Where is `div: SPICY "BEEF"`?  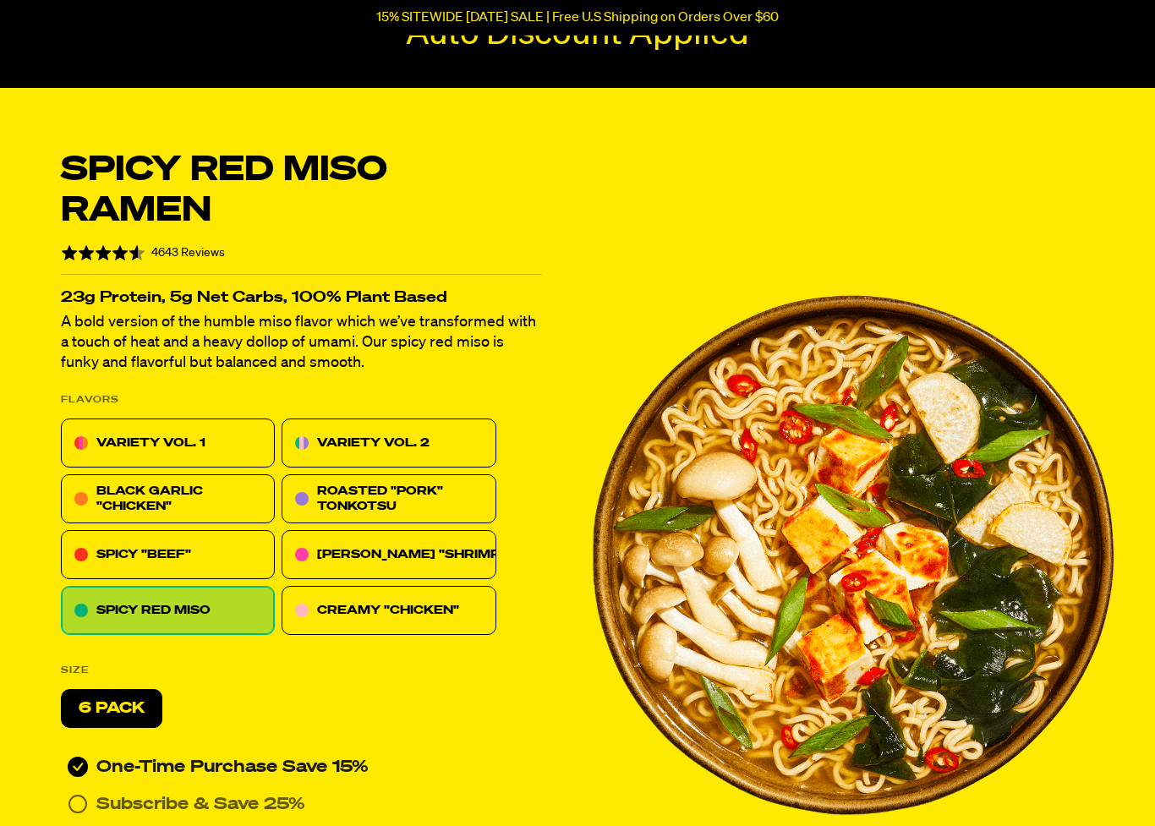
div: SPICY "BEEF" is located at coordinates (167, 555).